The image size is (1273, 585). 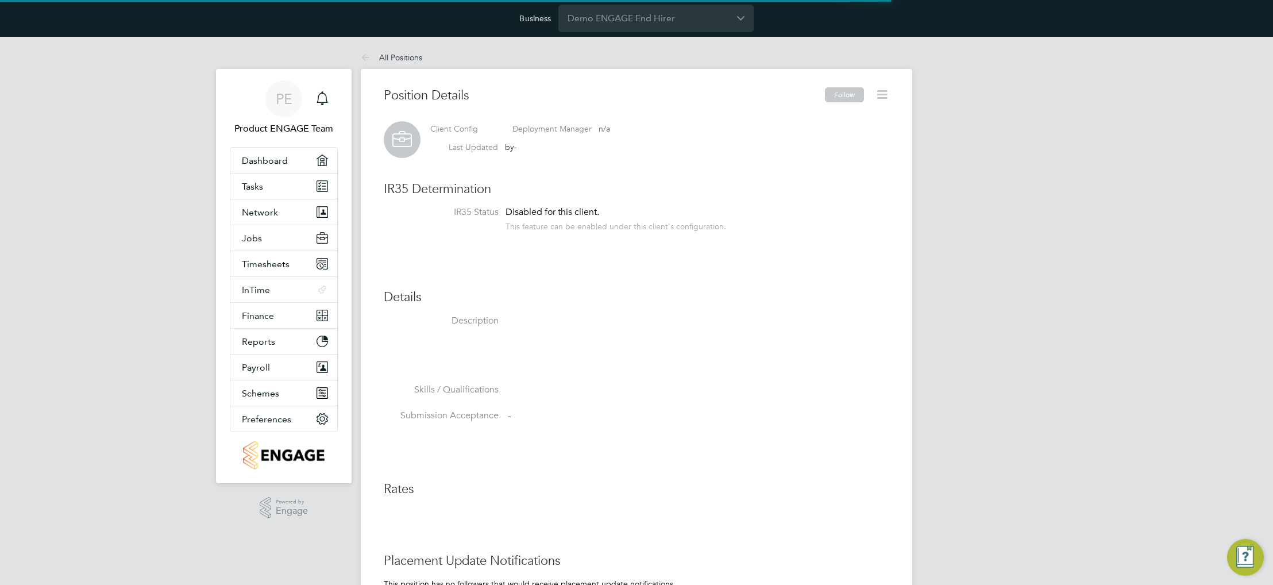 I want to click on span: Reports, so click(x=258, y=341).